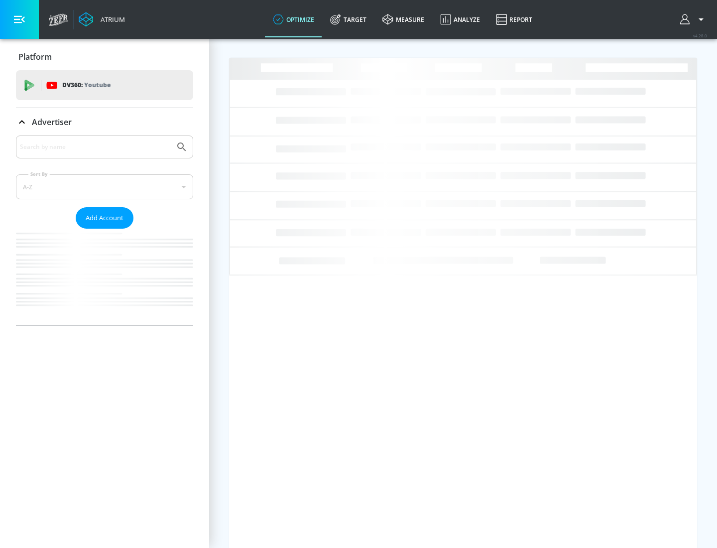 The image size is (717, 548). I want to click on p: Platform, so click(35, 57).